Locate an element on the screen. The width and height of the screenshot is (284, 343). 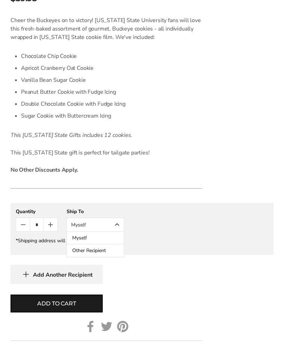
strong: No Other Discounts Apply. is located at coordinates (44, 170).